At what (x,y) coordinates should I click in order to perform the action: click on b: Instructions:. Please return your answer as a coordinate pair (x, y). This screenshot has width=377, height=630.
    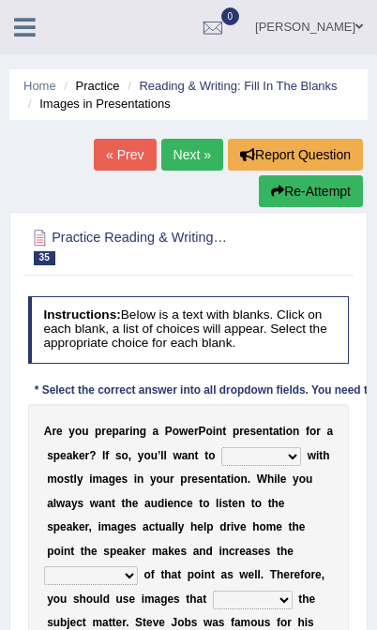
    Looking at the image, I should click on (82, 314).